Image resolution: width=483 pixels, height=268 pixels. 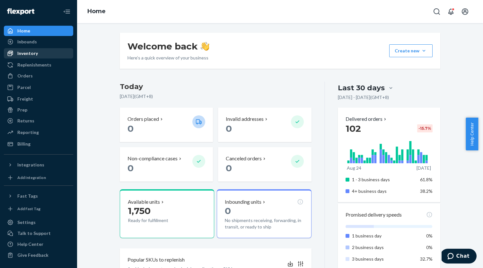 What do you see at coordinates (353, 128) in the screenshot?
I see `span: 102` at bounding box center [353, 128].